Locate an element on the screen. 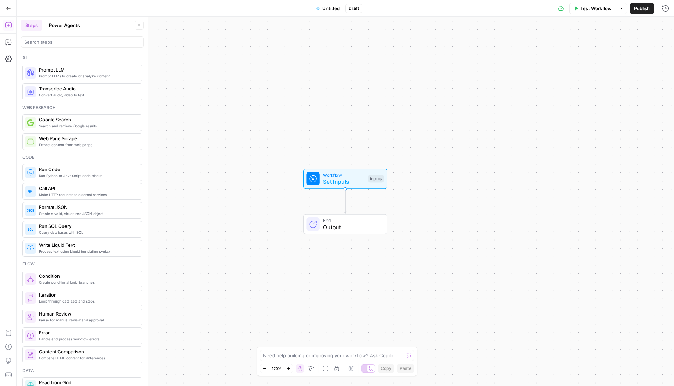 This screenshot has height=386, width=674. span: Run SQL Query is located at coordinates (88, 226).